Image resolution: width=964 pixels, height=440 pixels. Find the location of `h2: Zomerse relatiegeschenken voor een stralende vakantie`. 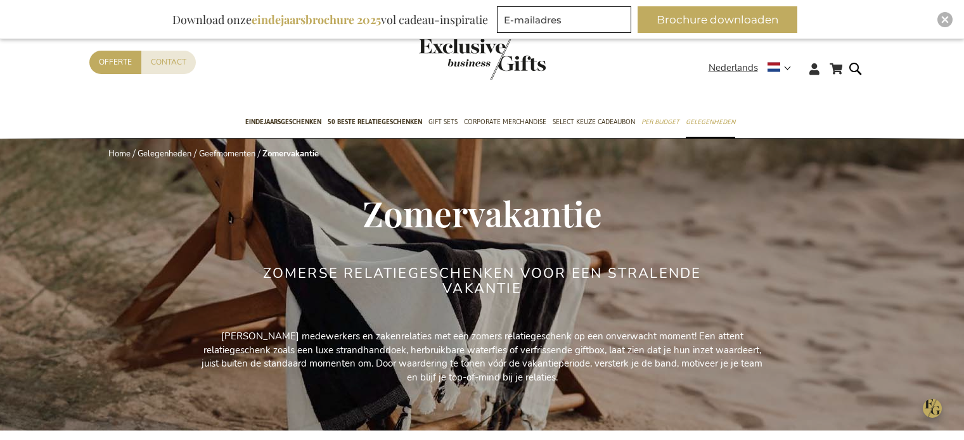

h2: Zomerse relatiegeschenken voor een stralende vakantie is located at coordinates (482, 281).